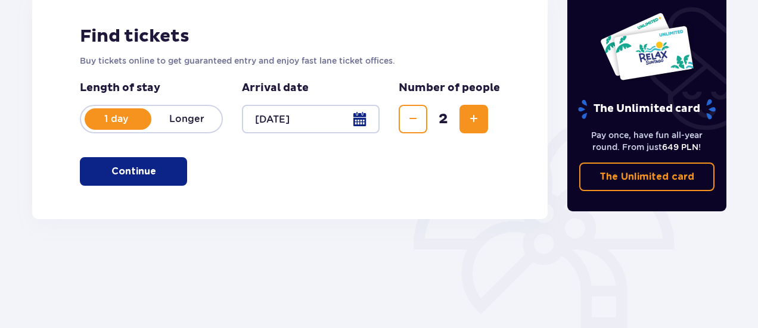  What do you see at coordinates (449, 88) in the screenshot?
I see `p: Number of people` at bounding box center [449, 88].